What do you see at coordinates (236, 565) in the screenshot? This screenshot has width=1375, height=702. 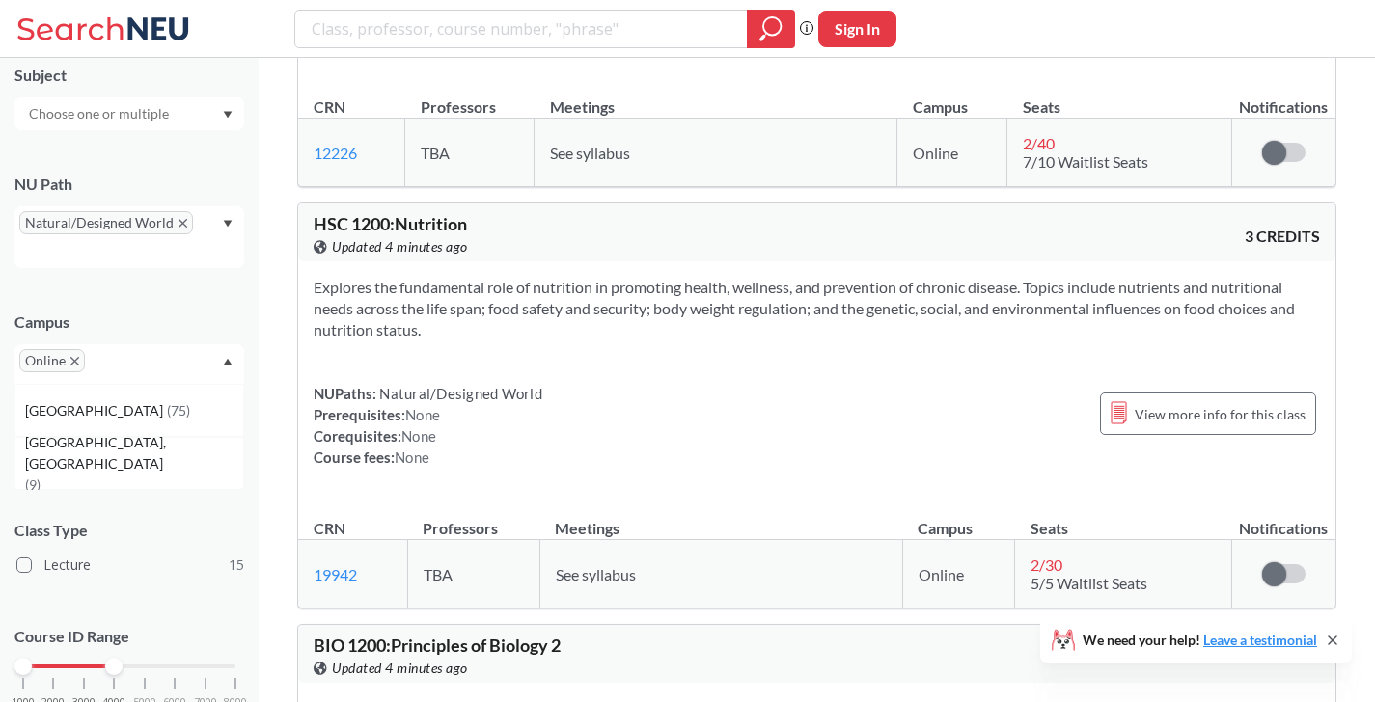 I see `span: 15` at bounding box center [236, 565].